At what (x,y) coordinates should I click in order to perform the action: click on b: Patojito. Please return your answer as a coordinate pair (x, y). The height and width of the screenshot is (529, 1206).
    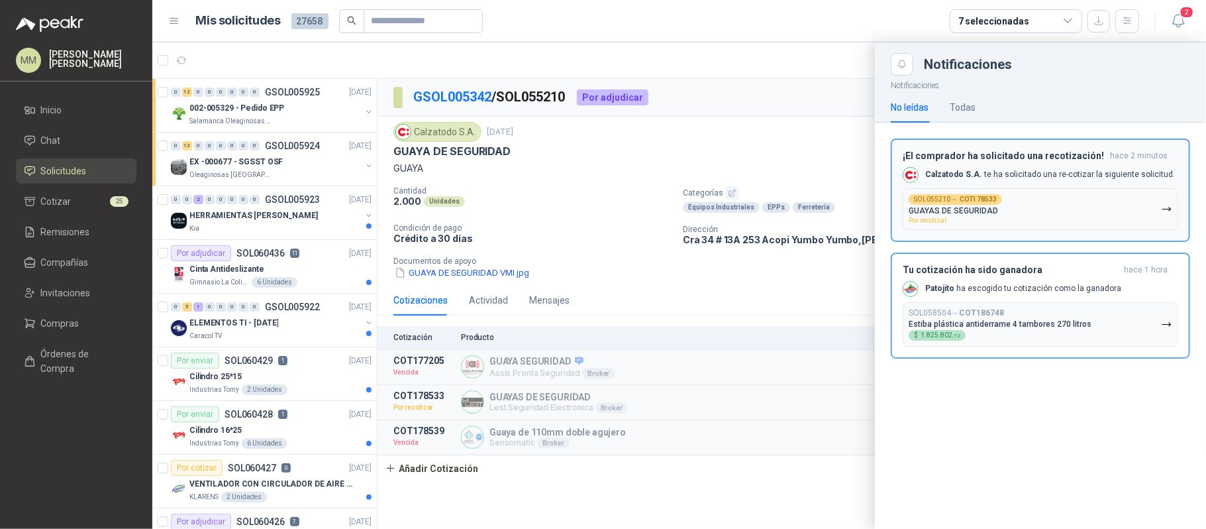
    Looking at the image, I should click on (940, 288).